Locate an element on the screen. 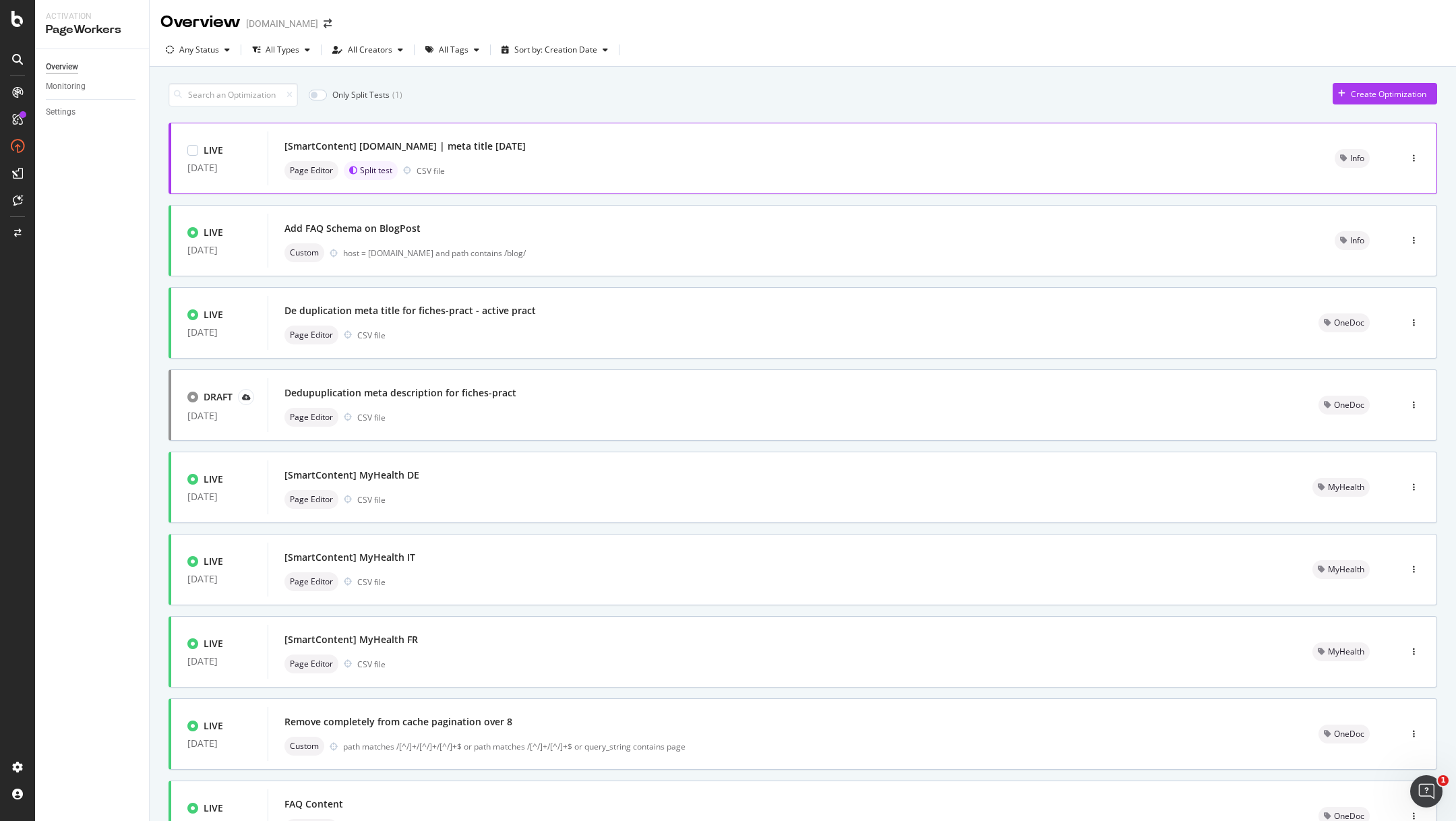 The height and width of the screenshot is (821, 1456). a: Monitoring is located at coordinates (92, 86).